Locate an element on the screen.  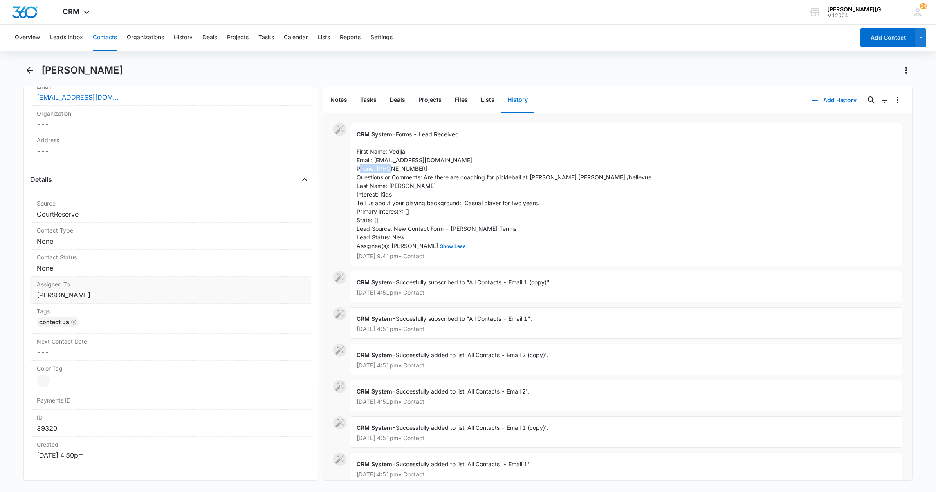
dt: ID is located at coordinates (171, 418).